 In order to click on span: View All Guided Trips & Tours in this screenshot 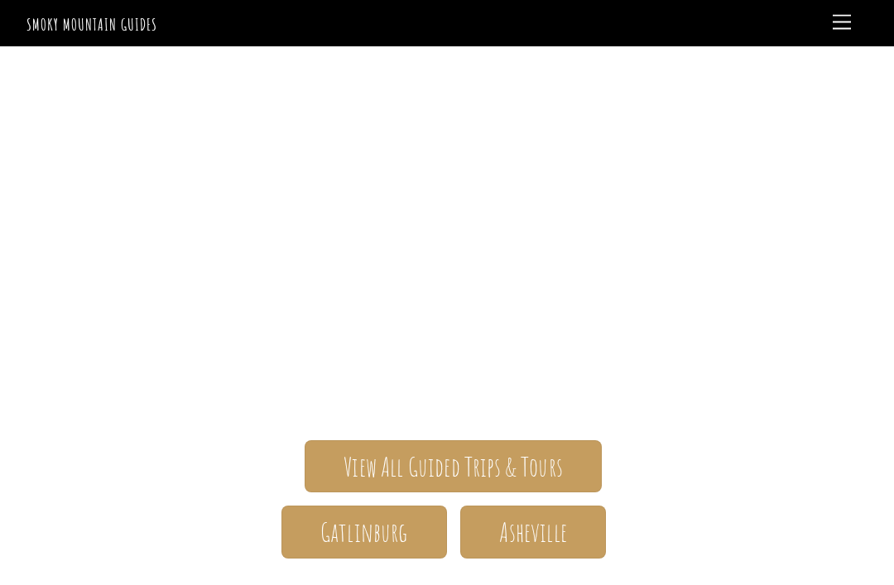, I will do `click(453, 467)`.